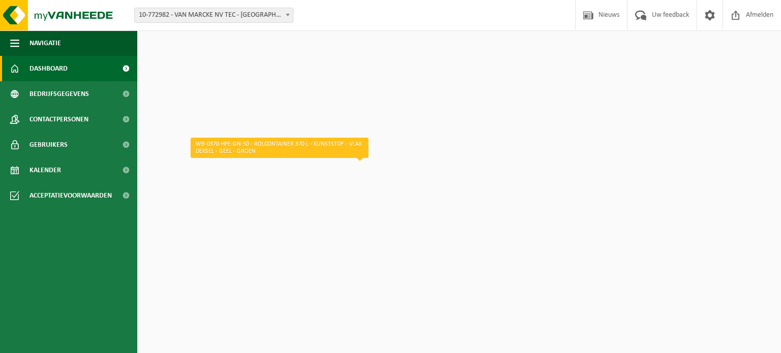  I want to click on span: Bedrijfsgegevens, so click(59, 94).